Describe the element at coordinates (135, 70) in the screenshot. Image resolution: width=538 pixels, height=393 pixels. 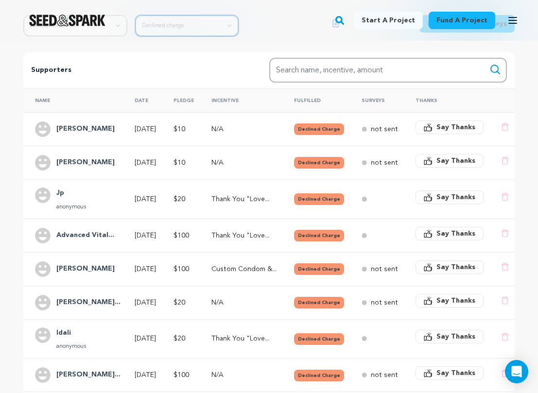
I see `p: Supporters` at that location.